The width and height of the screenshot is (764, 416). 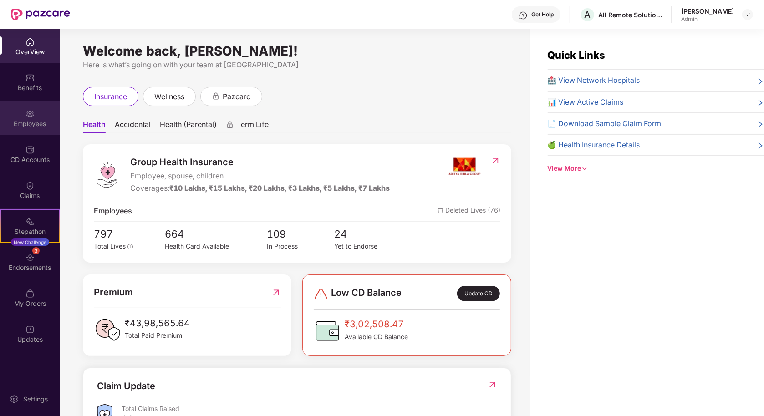 What do you see at coordinates (94, 126) in the screenshot?
I see `span: Health` at bounding box center [94, 126].